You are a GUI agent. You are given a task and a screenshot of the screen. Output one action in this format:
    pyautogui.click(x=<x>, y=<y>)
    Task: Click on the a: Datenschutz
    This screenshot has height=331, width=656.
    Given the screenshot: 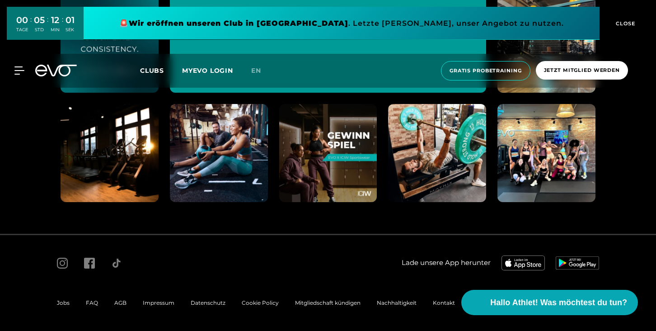 What is the action you would take?
    pyautogui.click(x=208, y=302)
    